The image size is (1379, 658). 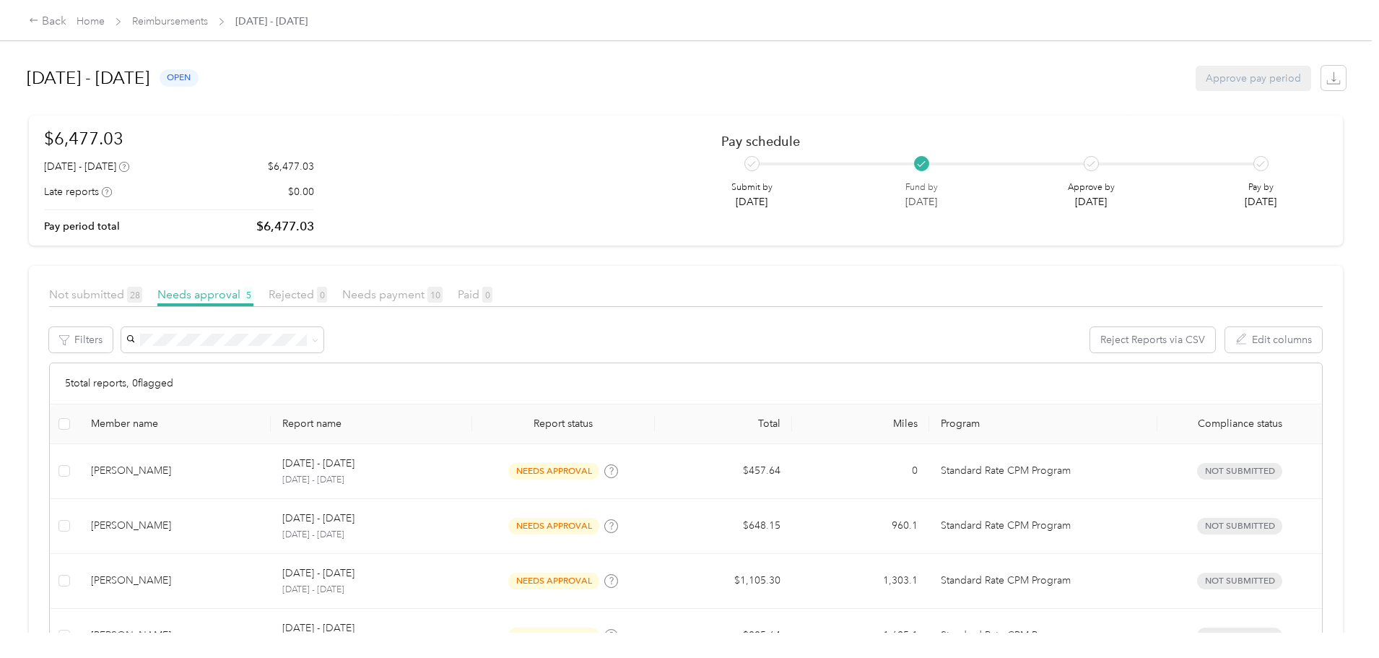 I want to click on span: Paid, so click(x=475, y=294).